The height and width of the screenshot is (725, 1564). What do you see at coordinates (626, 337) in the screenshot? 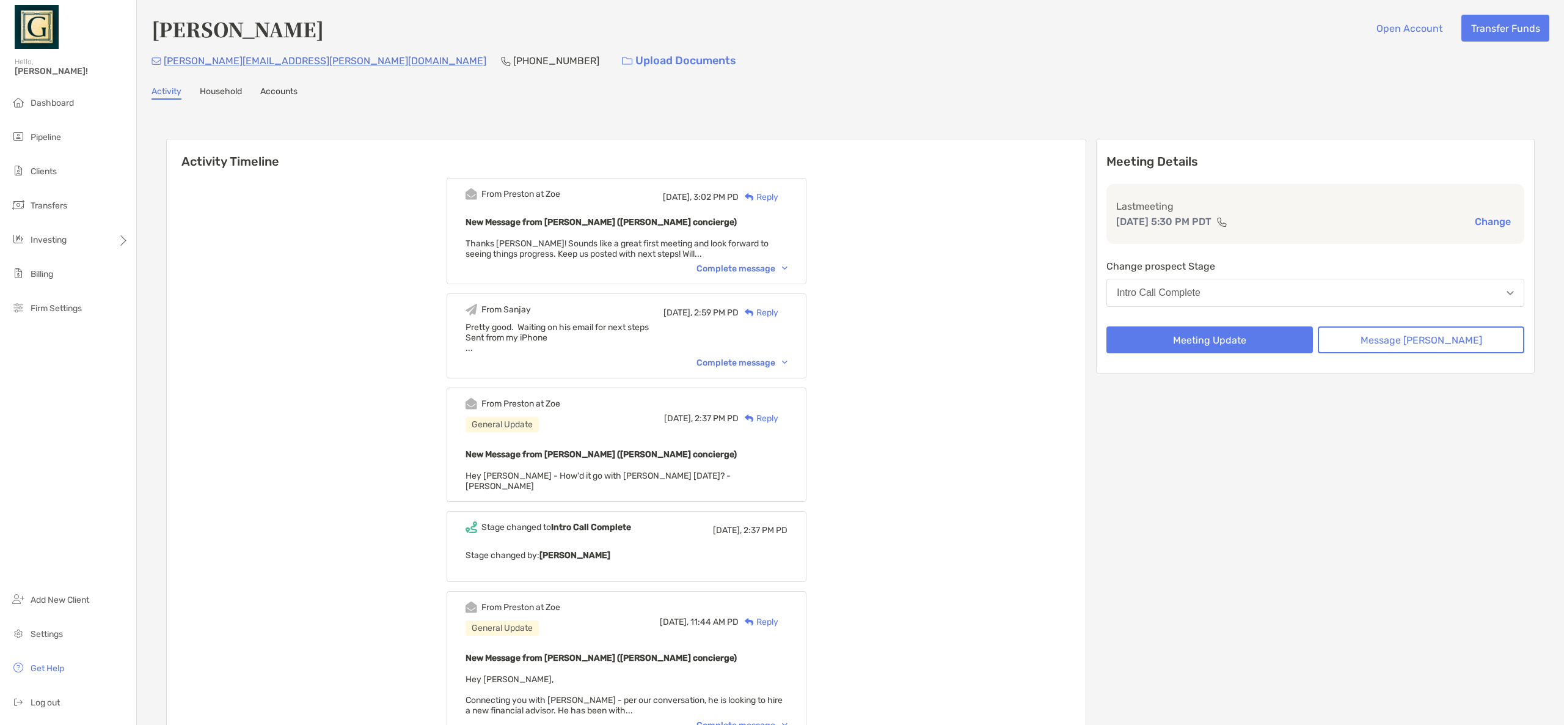
I see `span: Pretty good. Waiting on his email for next steps ...` at bounding box center [626, 337].